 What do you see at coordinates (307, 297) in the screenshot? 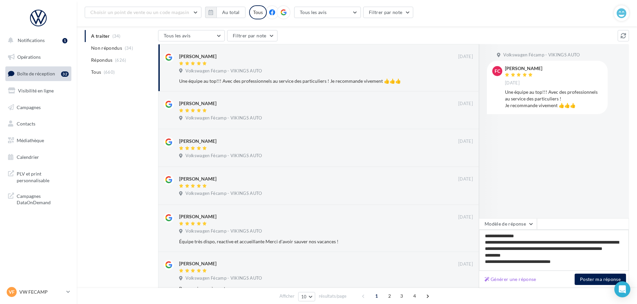
I see `button: 10` at bounding box center [307, 297].